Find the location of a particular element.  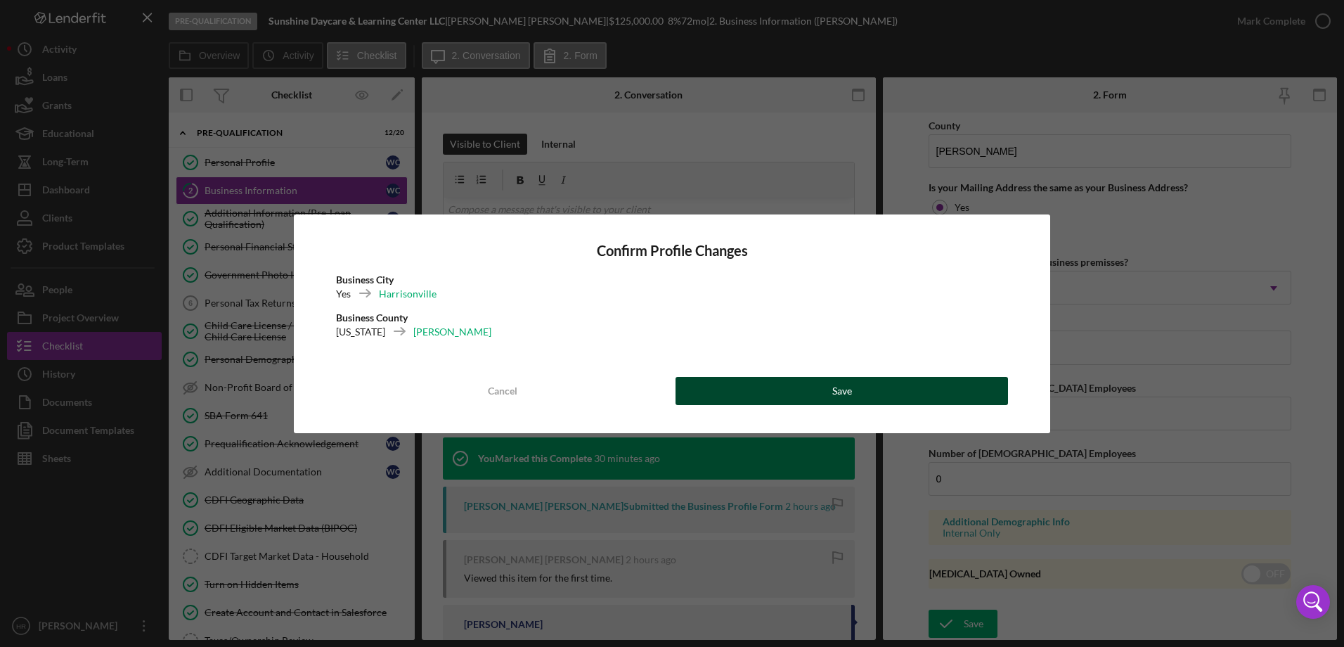

div: Harrisonville is located at coordinates (408, 294).